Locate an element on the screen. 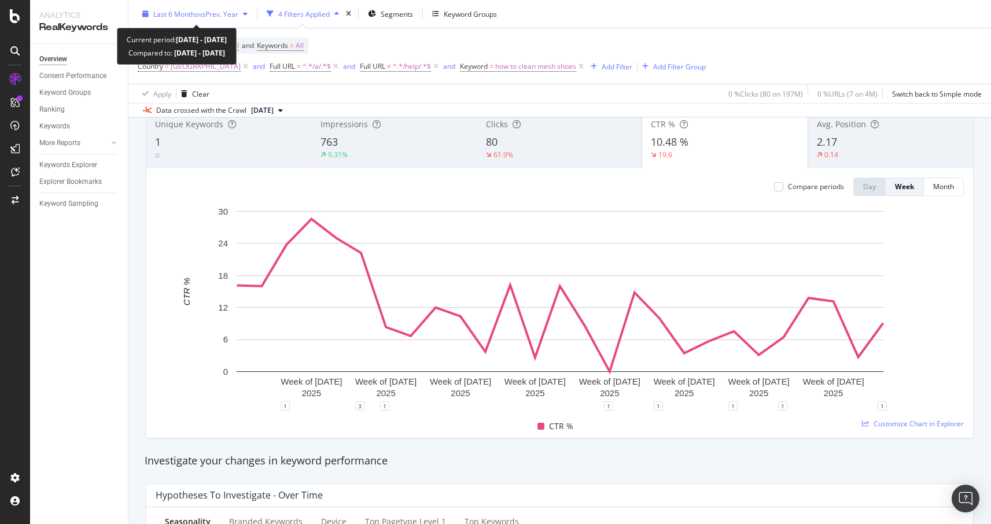 Image resolution: width=991 pixels, height=524 pixels. div: Current period: is located at coordinates (176, 39).